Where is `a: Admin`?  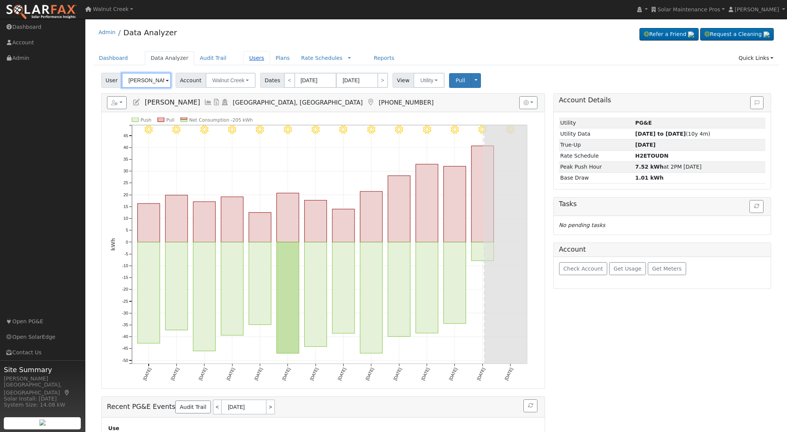
a: Admin is located at coordinates (107, 32).